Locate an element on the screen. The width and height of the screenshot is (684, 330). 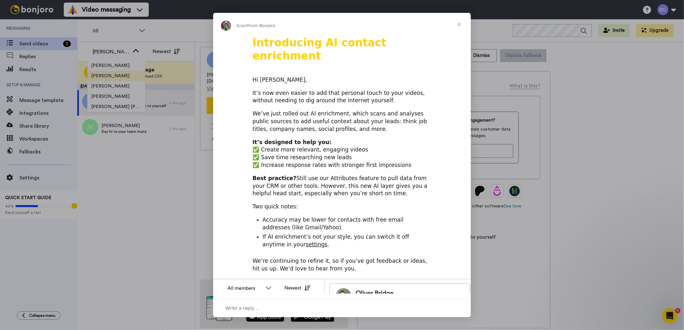
div: We’re continuing to refine it, so if you’ve got feedback or ideas, hit us up. We’d love to hear f... is located at coordinates (342, 265).